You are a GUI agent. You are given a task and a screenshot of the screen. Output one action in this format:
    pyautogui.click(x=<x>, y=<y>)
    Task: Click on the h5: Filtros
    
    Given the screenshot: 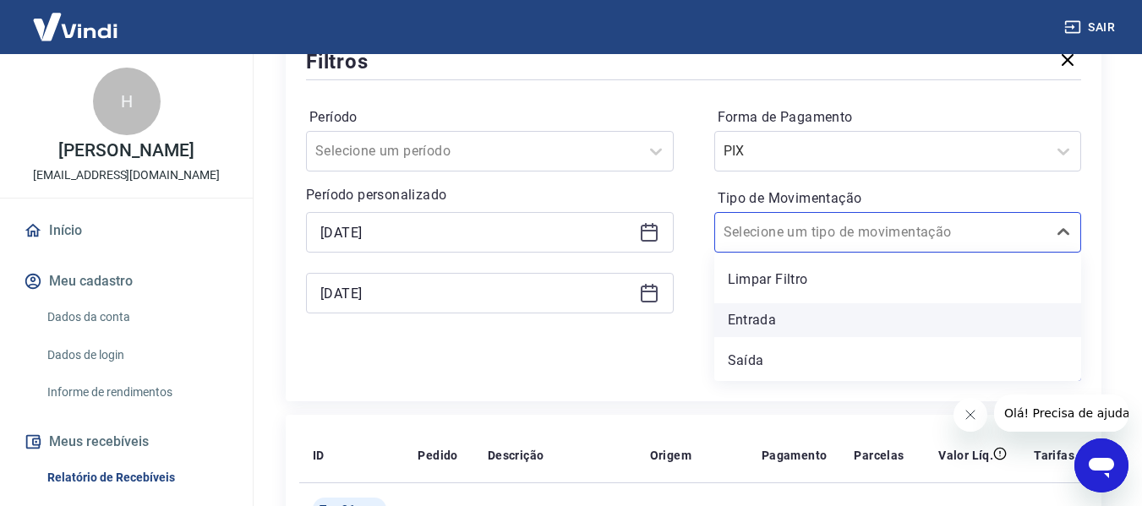 What is the action you would take?
    pyautogui.click(x=337, y=62)
    